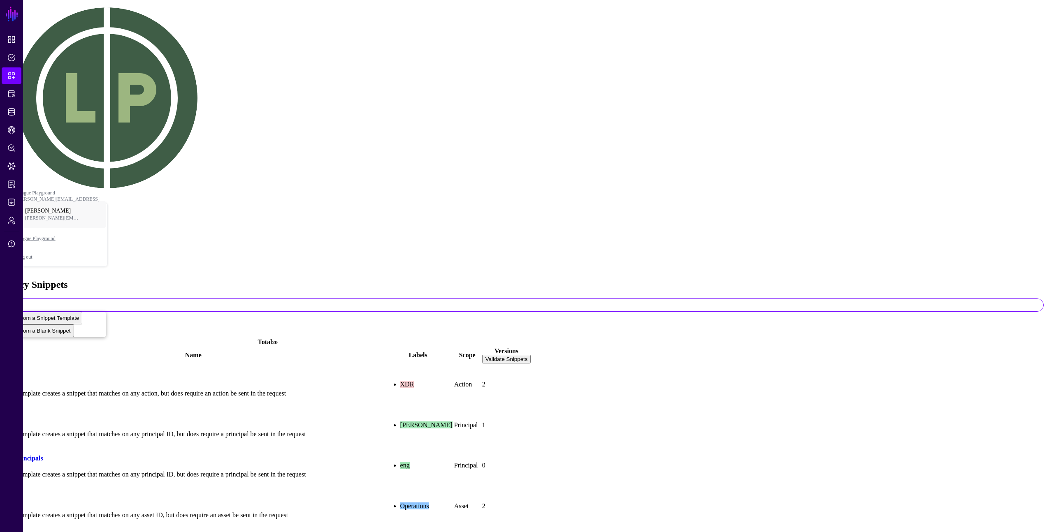 The height and width of the screenshot is (532, 1047). Describe the element at coordinates (506, 351) in the screenshot. I see `div: Versions` at that location.